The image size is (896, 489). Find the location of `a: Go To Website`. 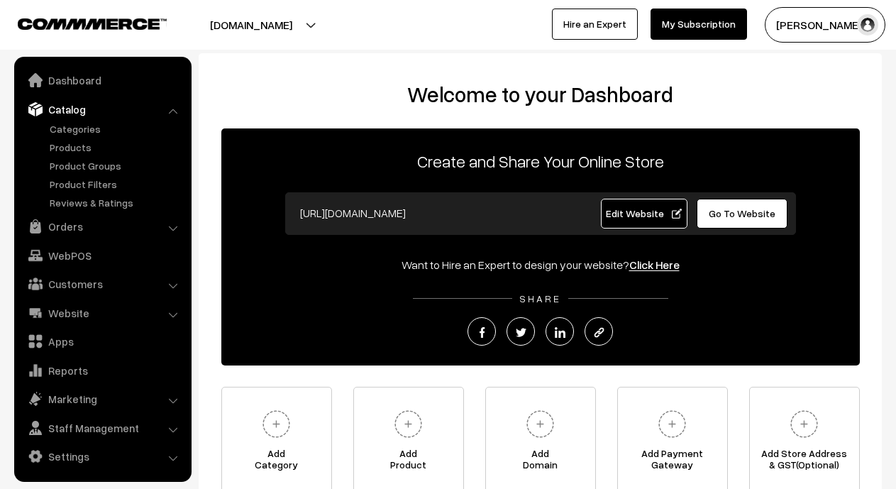

a: Go To Website is located at coordinates (742, 214).